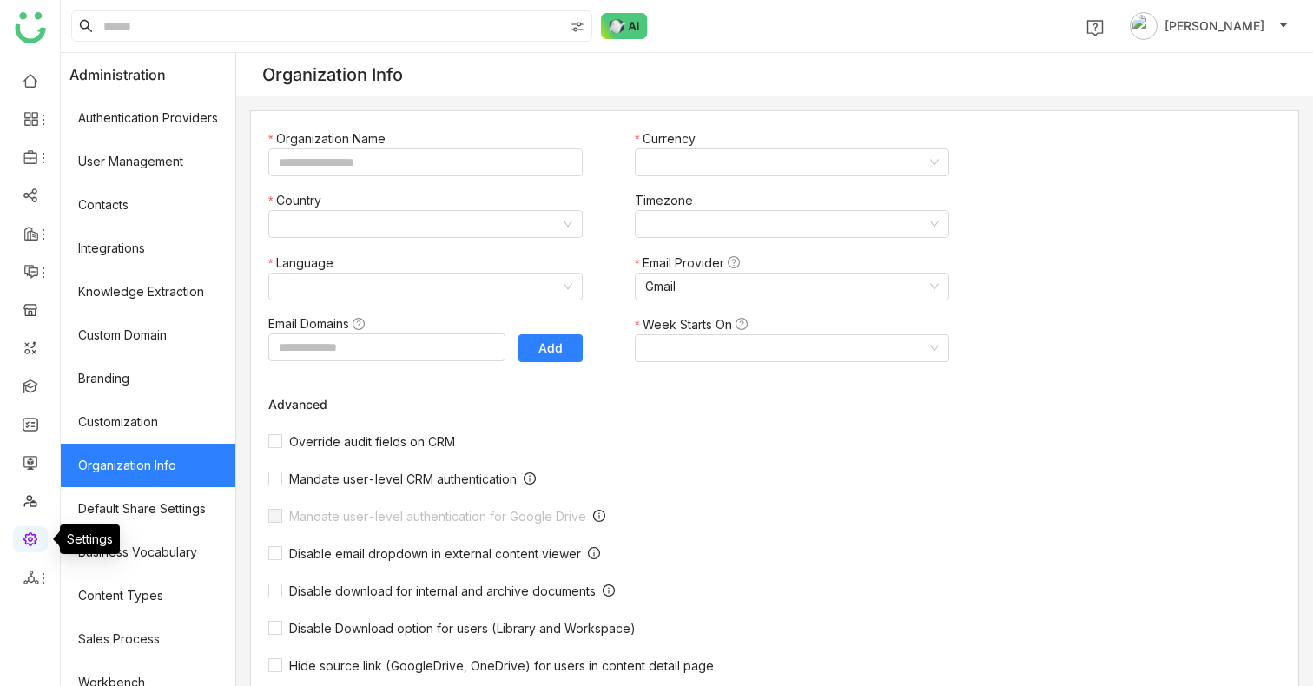 This screenshot has width=1313, height=686. Describe the element at coordinates (1095, 28) in the screenshot. I see `img: help.svg` at that location.